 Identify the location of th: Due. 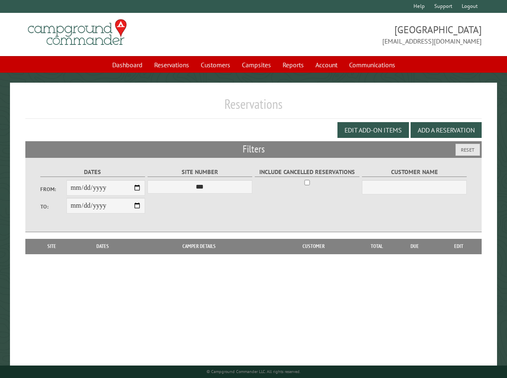
(415, 246).